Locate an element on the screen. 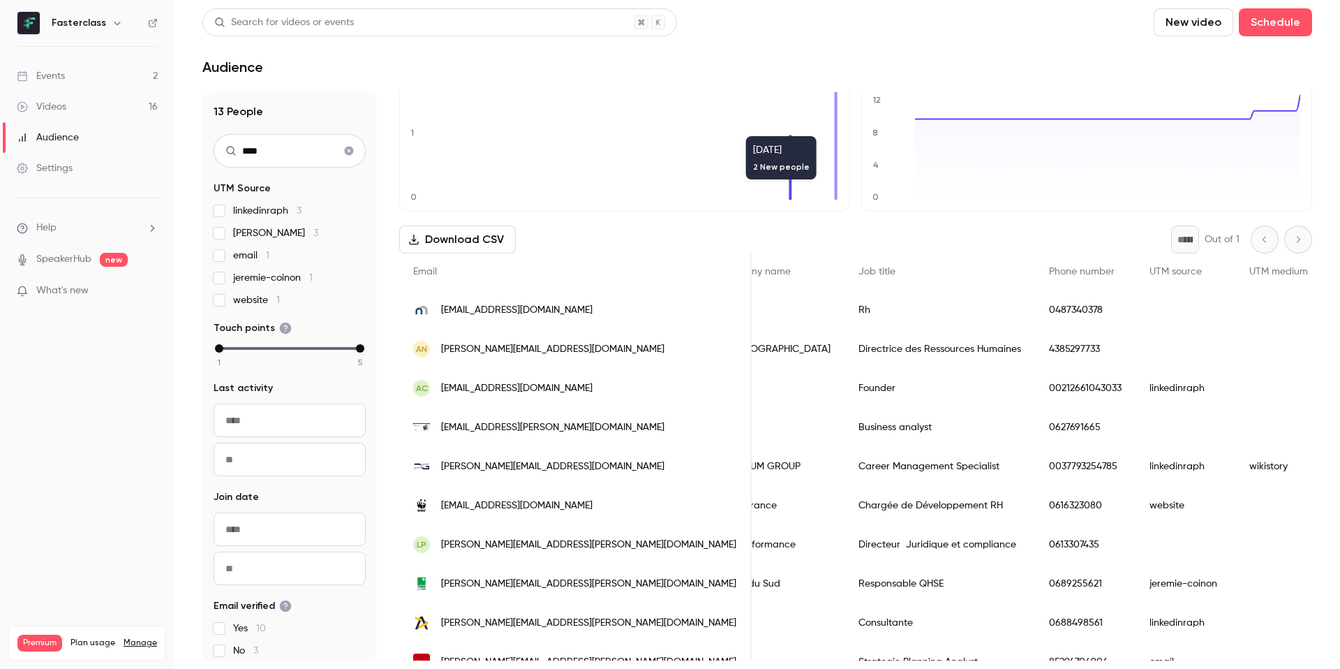  img: apec.fr is located at coordinates (422, 623).